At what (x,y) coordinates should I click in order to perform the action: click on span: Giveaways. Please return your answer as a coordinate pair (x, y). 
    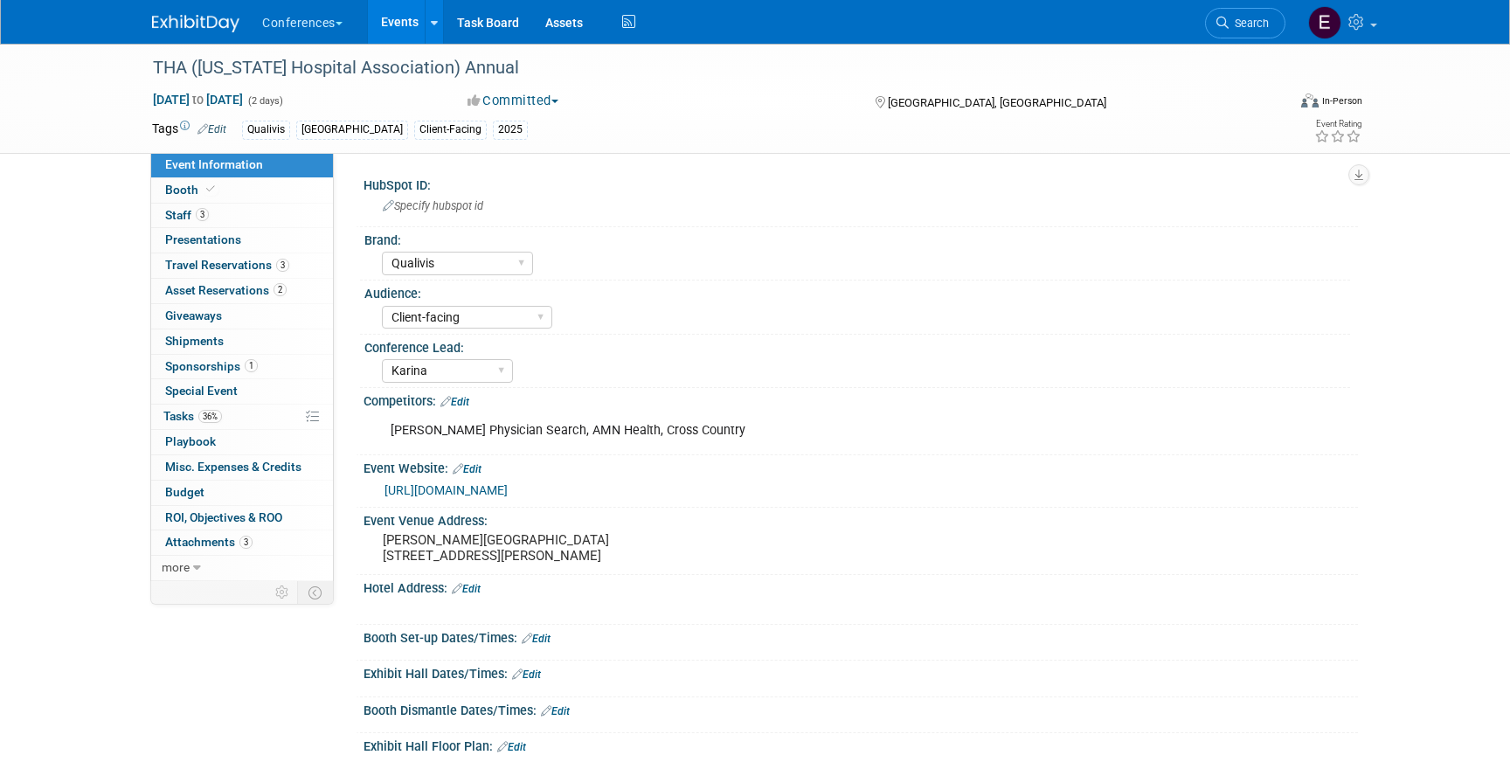
    Looking at the image, I should click on (193, 316).